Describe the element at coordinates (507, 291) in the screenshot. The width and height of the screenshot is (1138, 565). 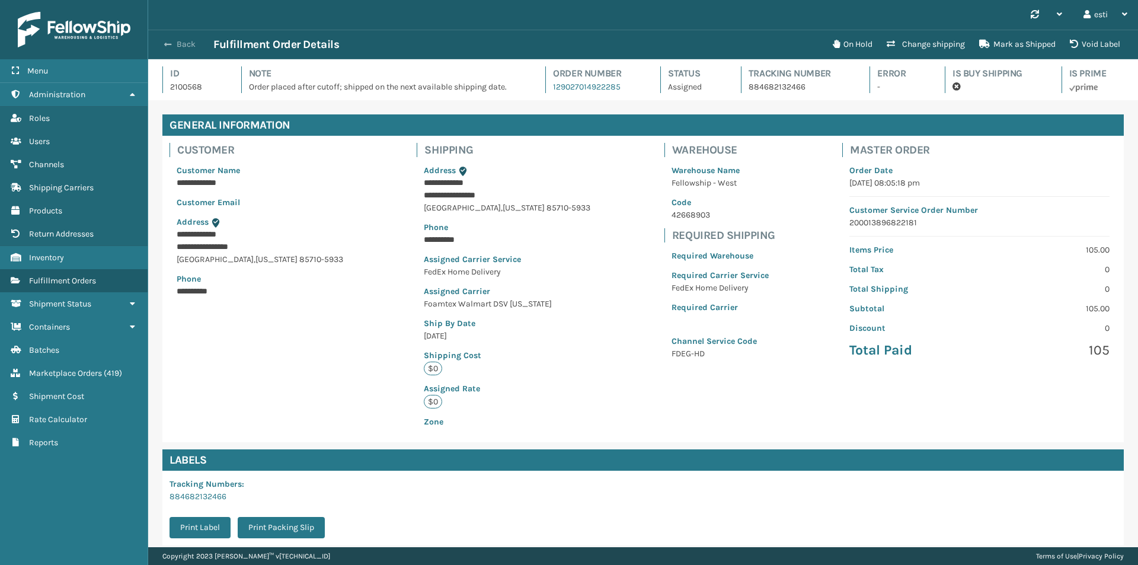
I see `p: Assigned Carrier` at that location.